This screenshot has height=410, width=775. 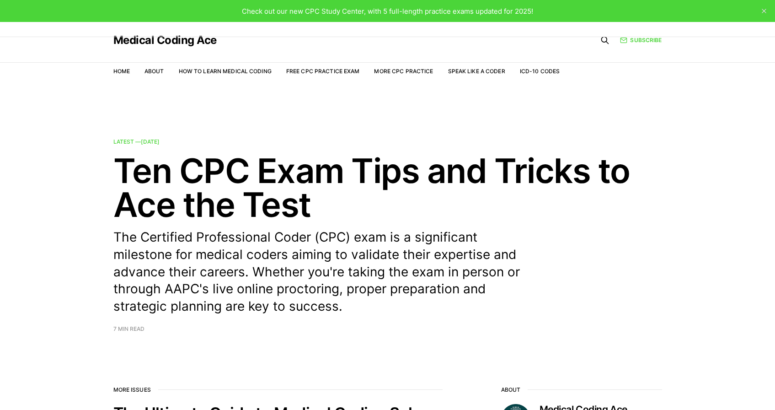 I want to click on a: Speak Like a Coder, so click(x=477, y=71).